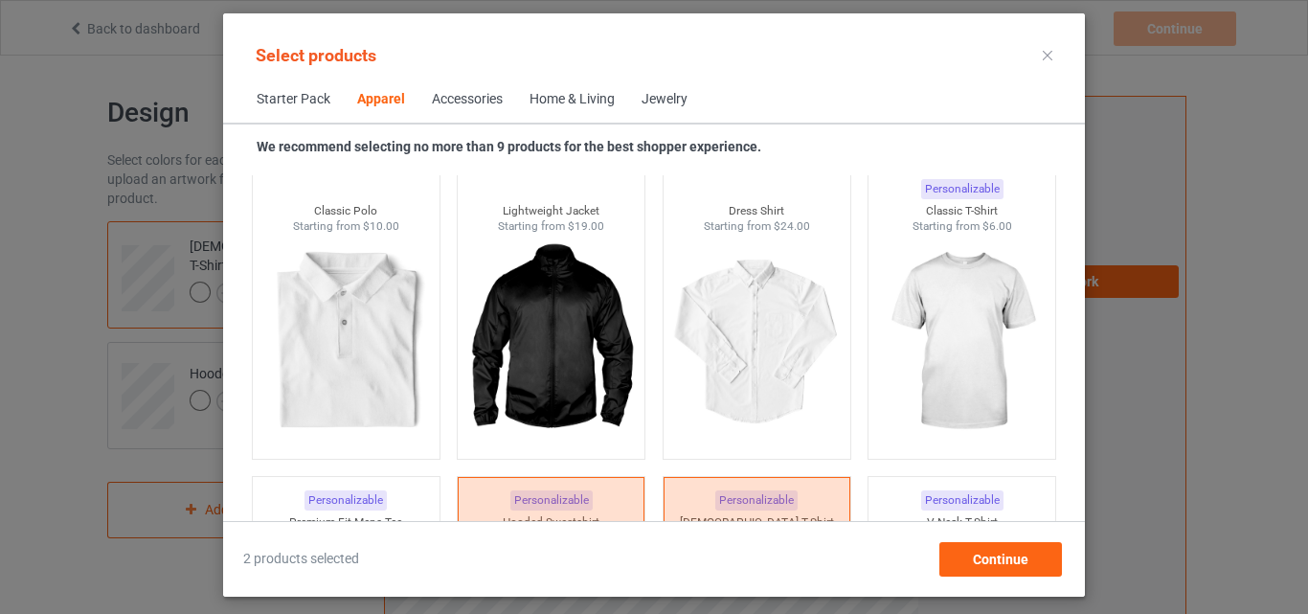  What do you see at coordinates (665, 100) in the screenshot?
I see `div: Jewelry` at bounding box center [665, 100].